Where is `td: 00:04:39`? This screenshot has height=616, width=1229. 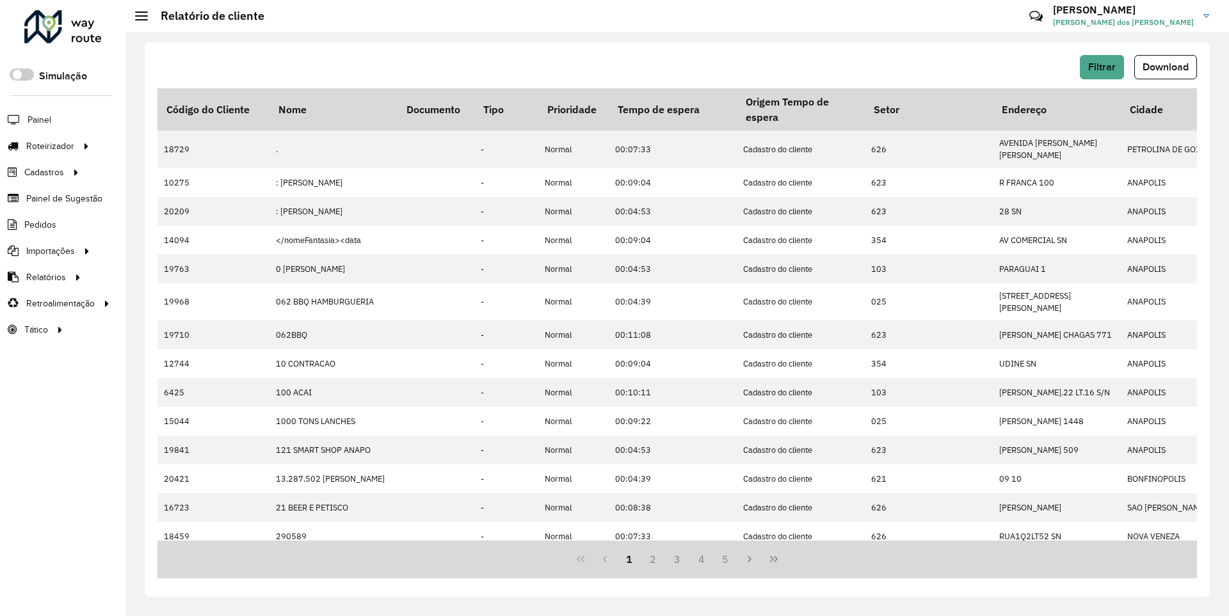 td: 00:04:39 is located at coordinates (672, 302).